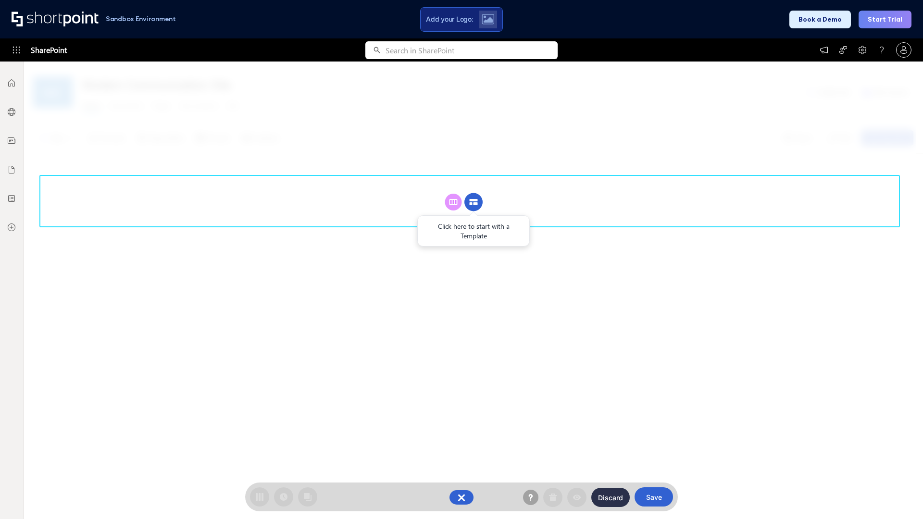 The image size is (923, 519). I want to click on button: Book a Demo, so click(820, 19).